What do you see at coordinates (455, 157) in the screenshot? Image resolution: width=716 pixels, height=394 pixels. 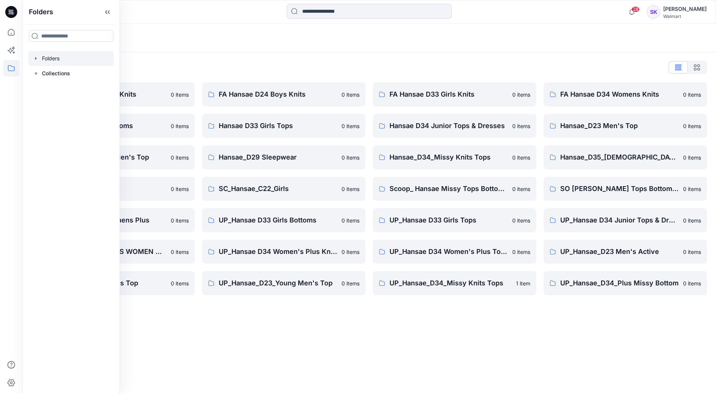 I see `a: Hansae_D34_Missy Knits Tops0 items` at bounding box center [455, 157].